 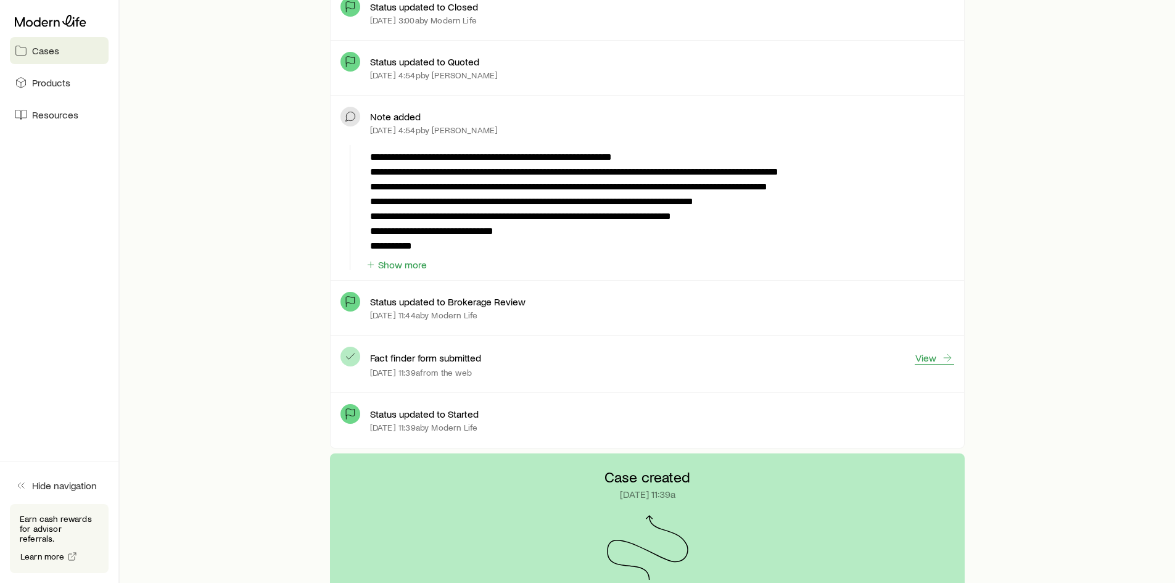 What do you see at coordinates (51, 83) in the screenshot?
I see `span: Products` at bounding box center [51, 83].